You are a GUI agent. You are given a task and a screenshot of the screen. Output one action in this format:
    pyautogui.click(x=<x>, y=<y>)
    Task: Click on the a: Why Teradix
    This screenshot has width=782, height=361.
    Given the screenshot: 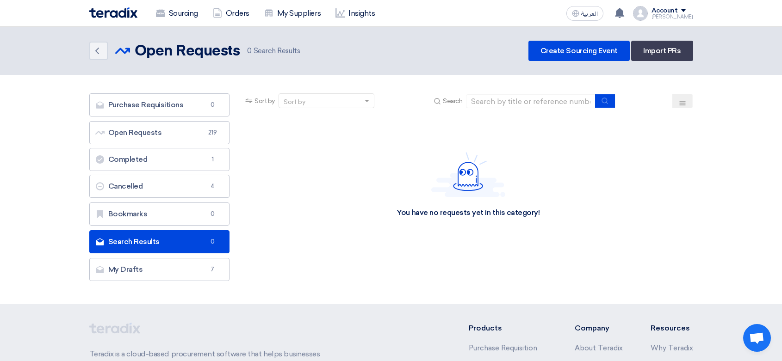 What is the action you would take?
    pyautogui.click(x=672, y=348)
    